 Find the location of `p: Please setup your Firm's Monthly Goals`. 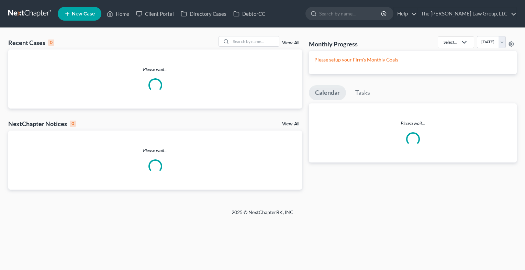

p: Please setup your Firm's Monthly Goals is located at coordinates (413, 60).